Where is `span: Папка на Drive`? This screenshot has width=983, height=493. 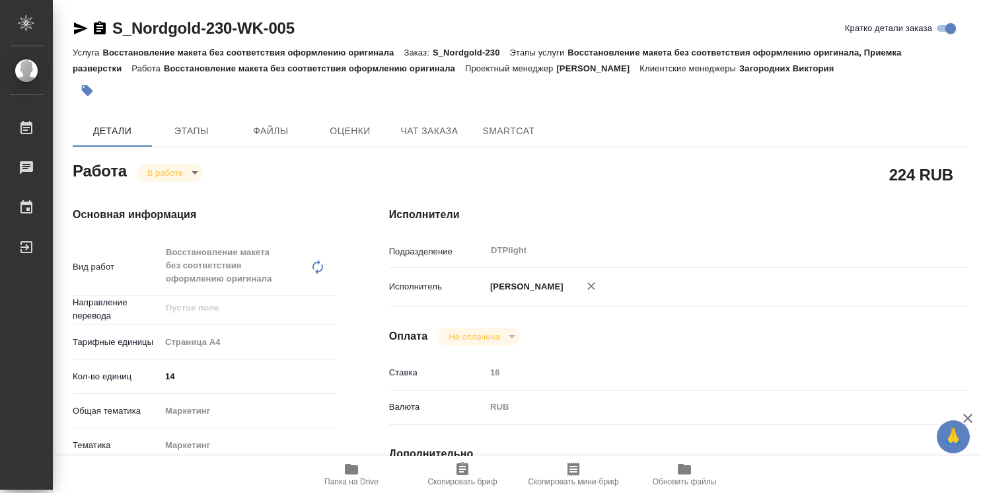 span: Папка на Drive is located at coordinates (352, 482).